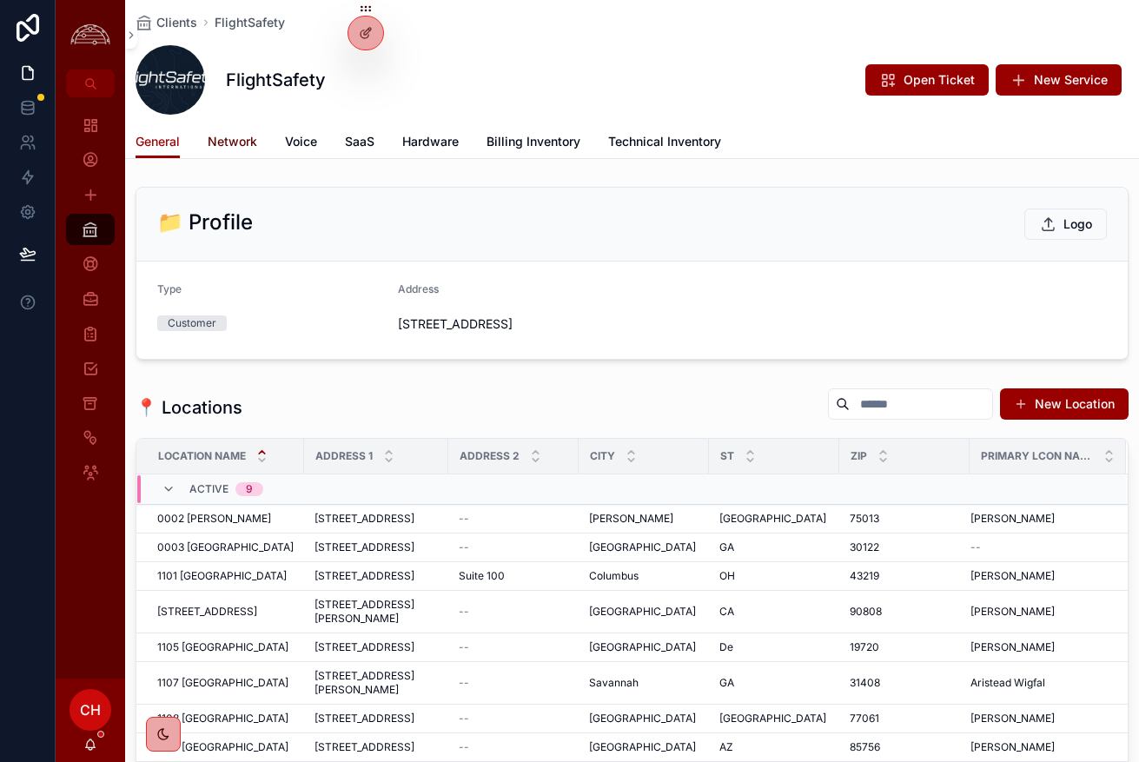  Describe the element at coordinates (481, 576) in the screenshot. I see `span: Suite 100` at that location.